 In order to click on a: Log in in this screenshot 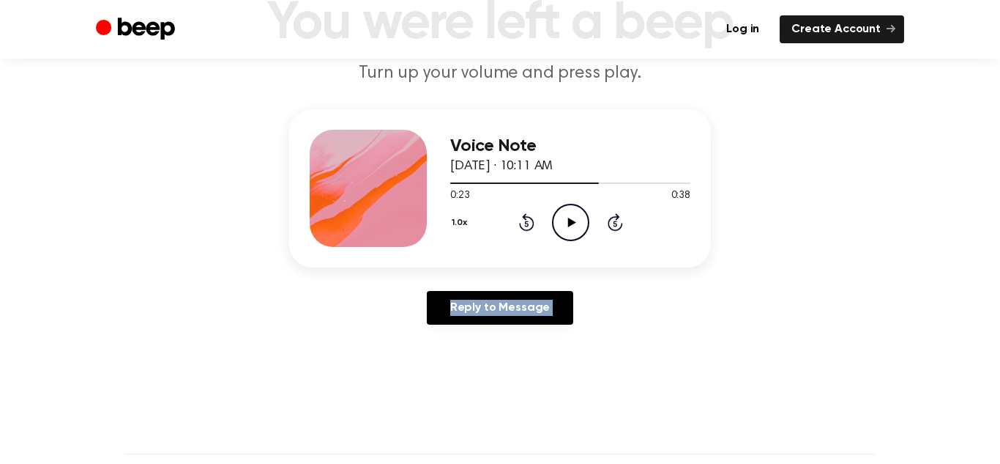, I will do `click(743, 29)`.